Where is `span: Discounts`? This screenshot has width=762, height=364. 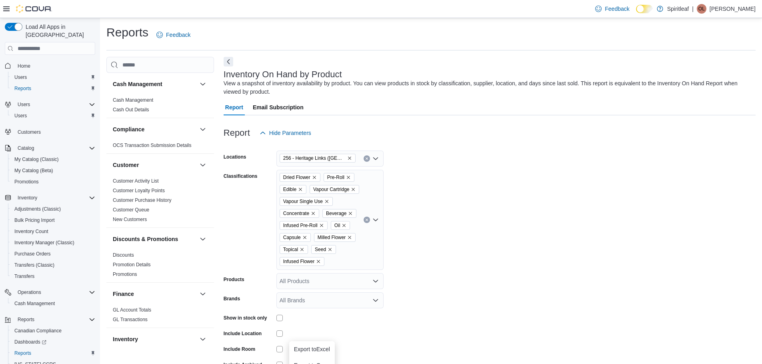 span: Discounts is located at coordinates (123, 255).